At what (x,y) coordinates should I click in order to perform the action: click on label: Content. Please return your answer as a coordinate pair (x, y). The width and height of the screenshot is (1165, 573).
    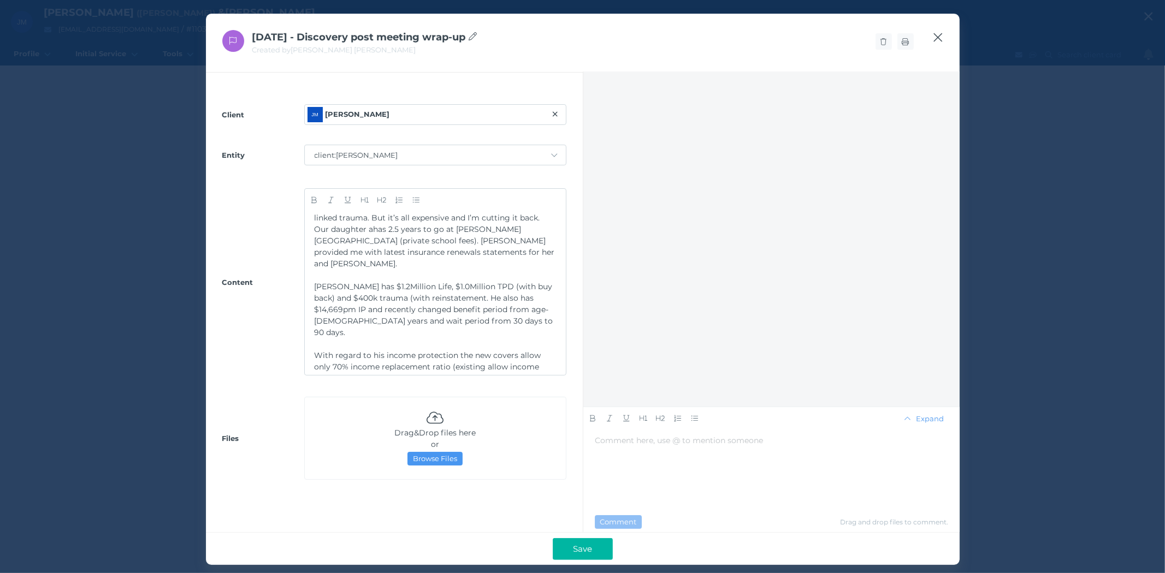
    Looking at the image, I should click on (263, 282).